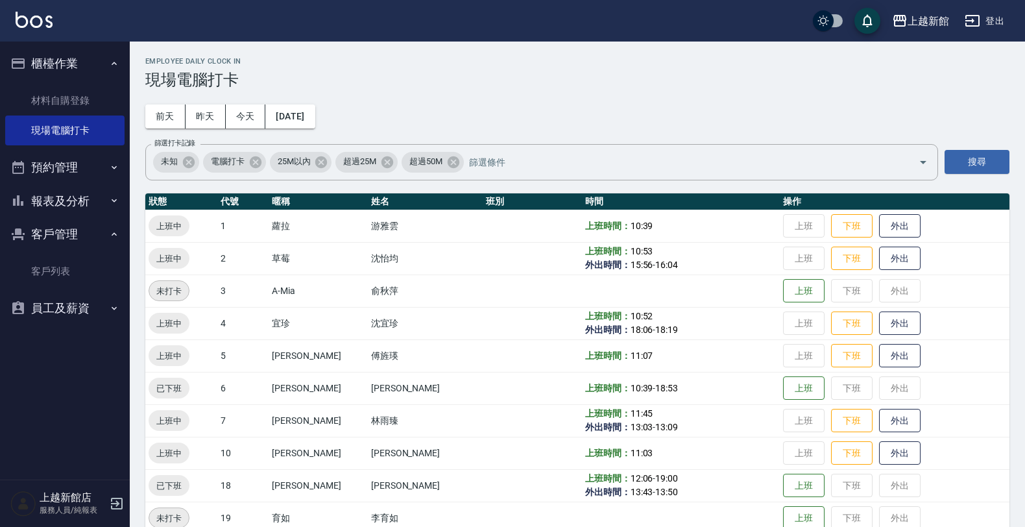 This screenshot has height=527, width=1025. I want to click on td: 蘿拉, so click(318, 226).